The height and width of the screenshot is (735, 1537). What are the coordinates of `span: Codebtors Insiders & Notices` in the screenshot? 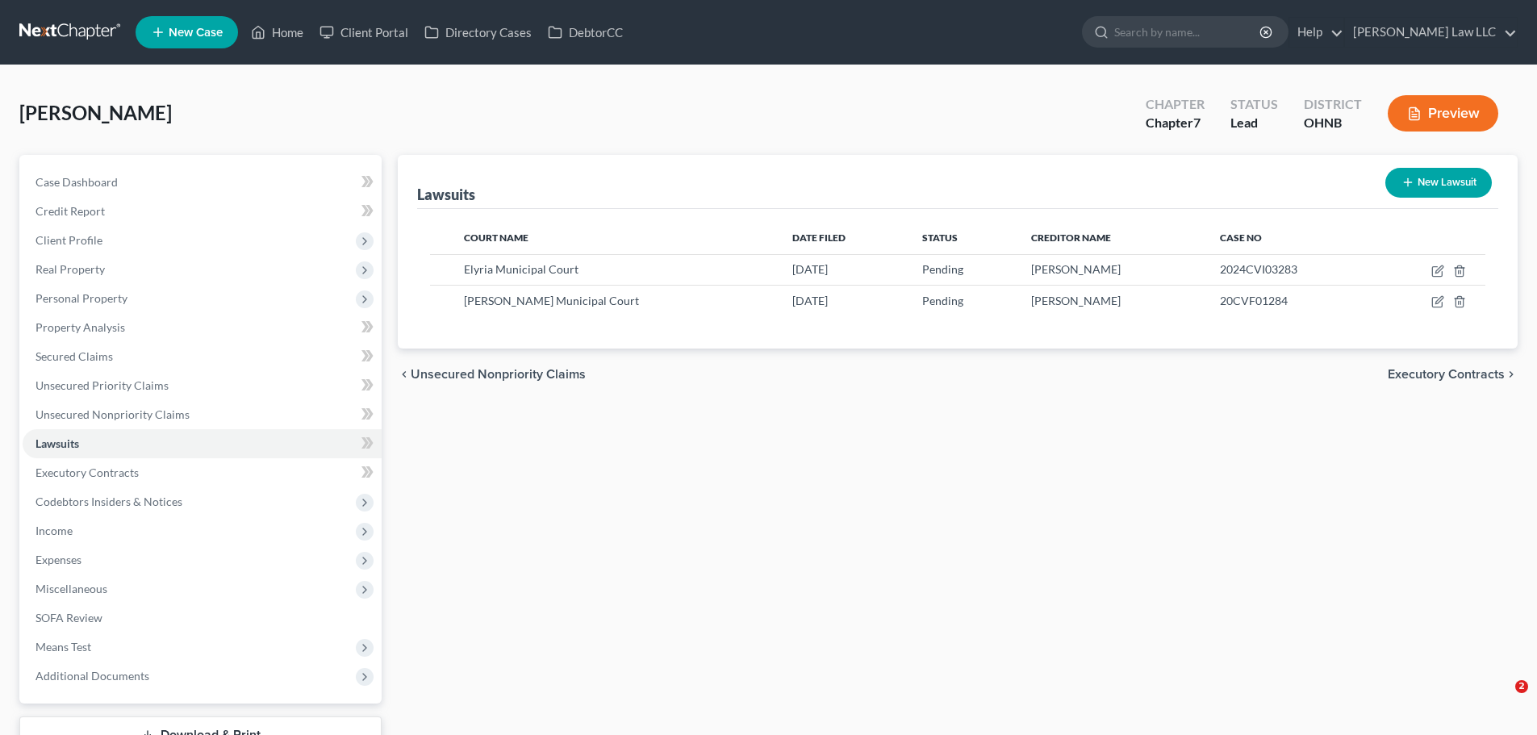 It's located at (109, 501).